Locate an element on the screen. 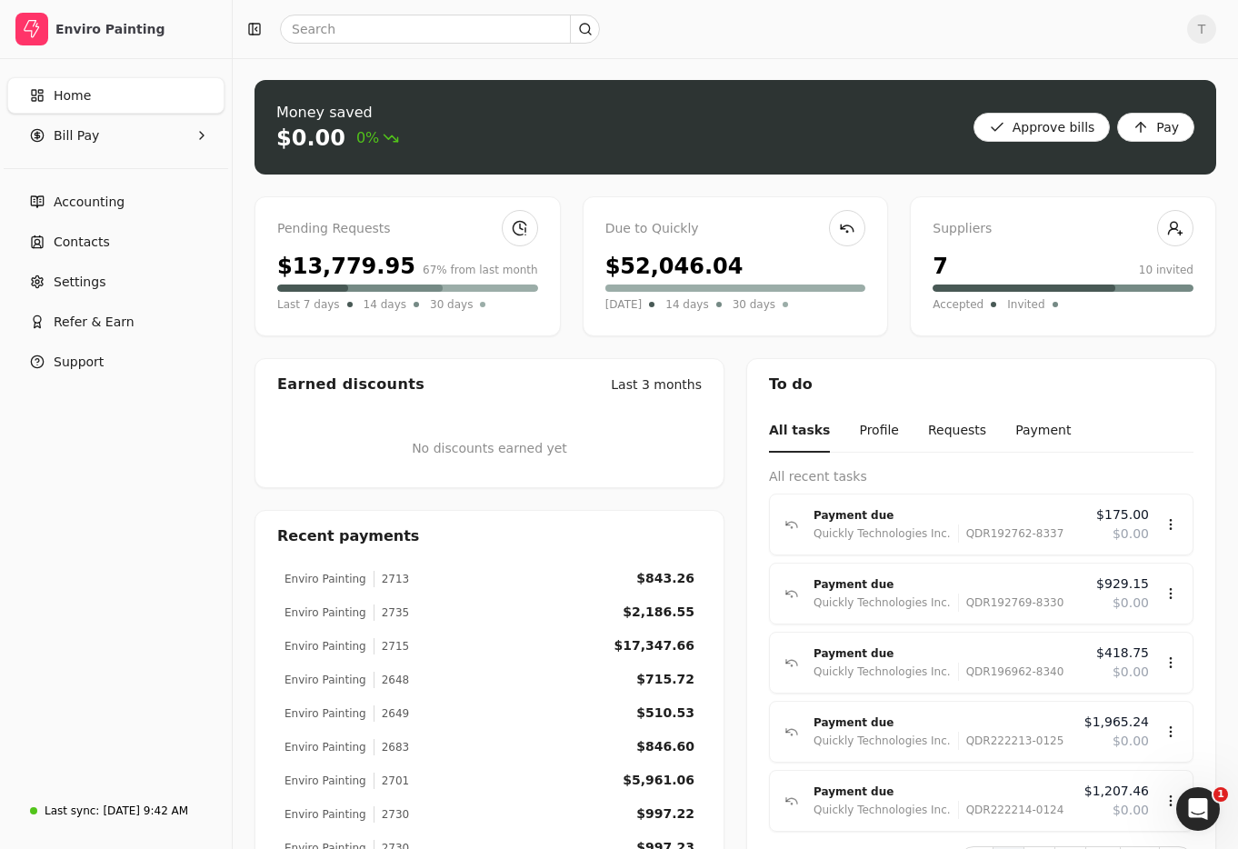 The image size is (1238, 849). div: $52,046.04 is located at coordinates (674, 266).